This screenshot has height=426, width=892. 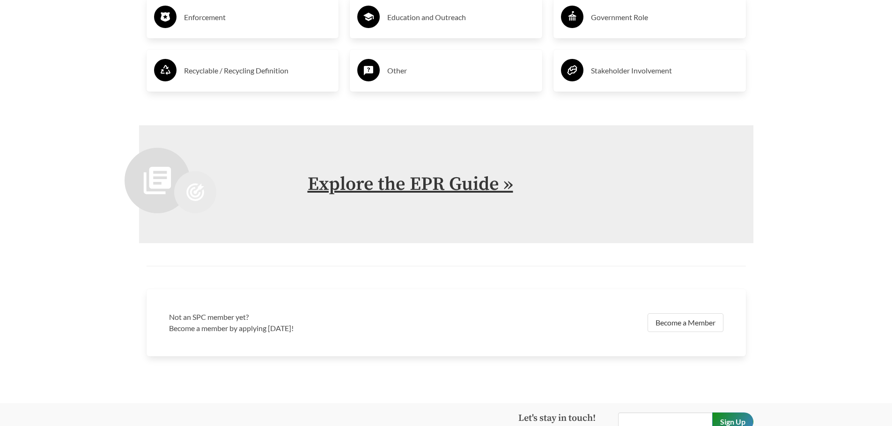 I want to click on h3: Government Role, so click(x=664, y=17).